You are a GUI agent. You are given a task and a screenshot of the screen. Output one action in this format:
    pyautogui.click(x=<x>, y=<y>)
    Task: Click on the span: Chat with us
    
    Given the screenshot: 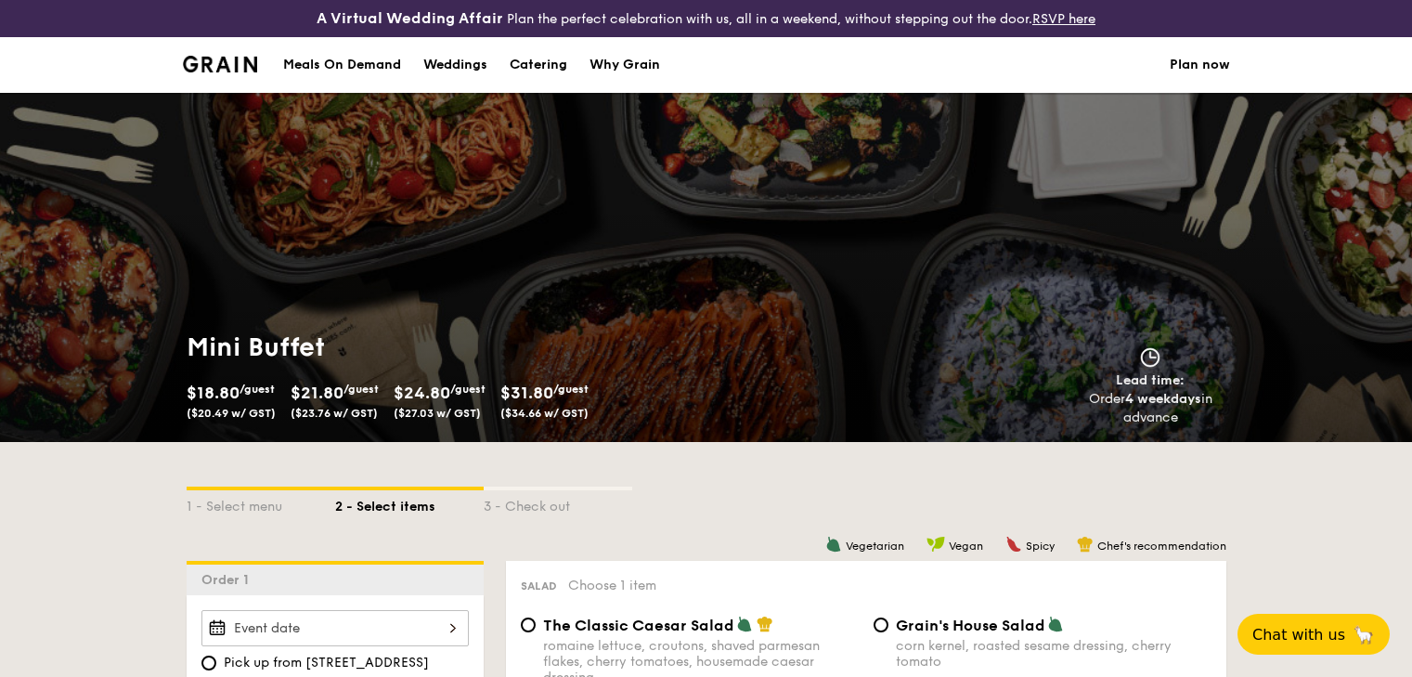 What is the action you would take?
    pyautogui.click(x=1299, y=634)
    